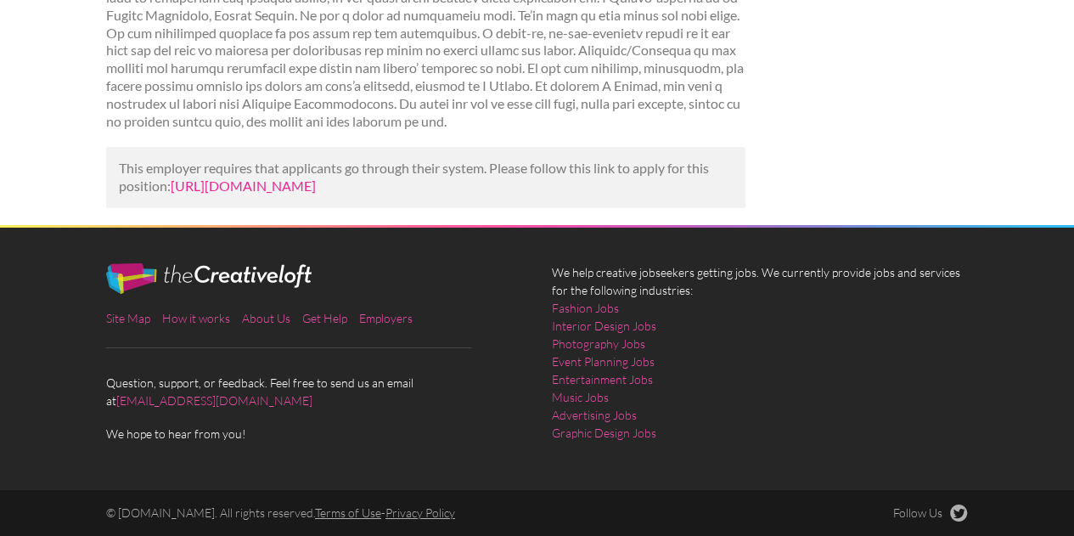  I want to click on a: Advertising Jobs, so click(594, 414).